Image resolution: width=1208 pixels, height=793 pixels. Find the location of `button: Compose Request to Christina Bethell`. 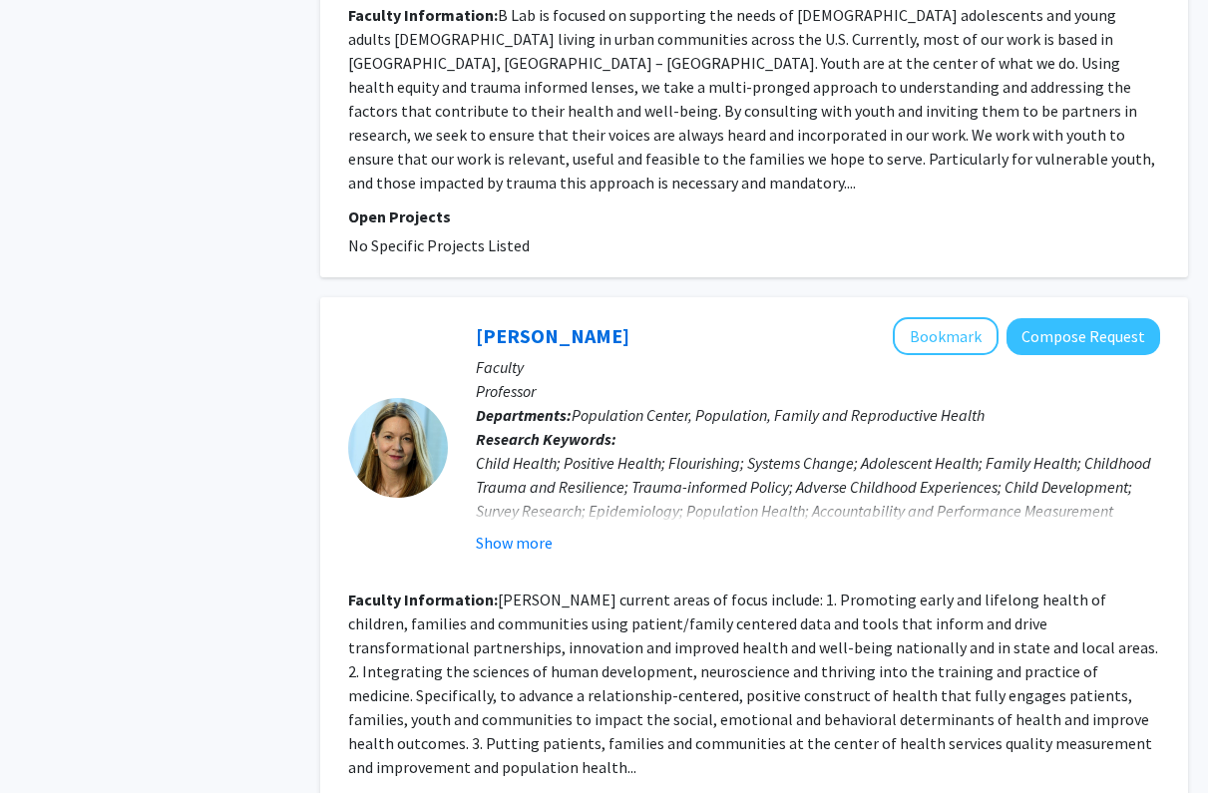

button: Compose Request to Christina Bethell is located at coordinates (1083, 336).